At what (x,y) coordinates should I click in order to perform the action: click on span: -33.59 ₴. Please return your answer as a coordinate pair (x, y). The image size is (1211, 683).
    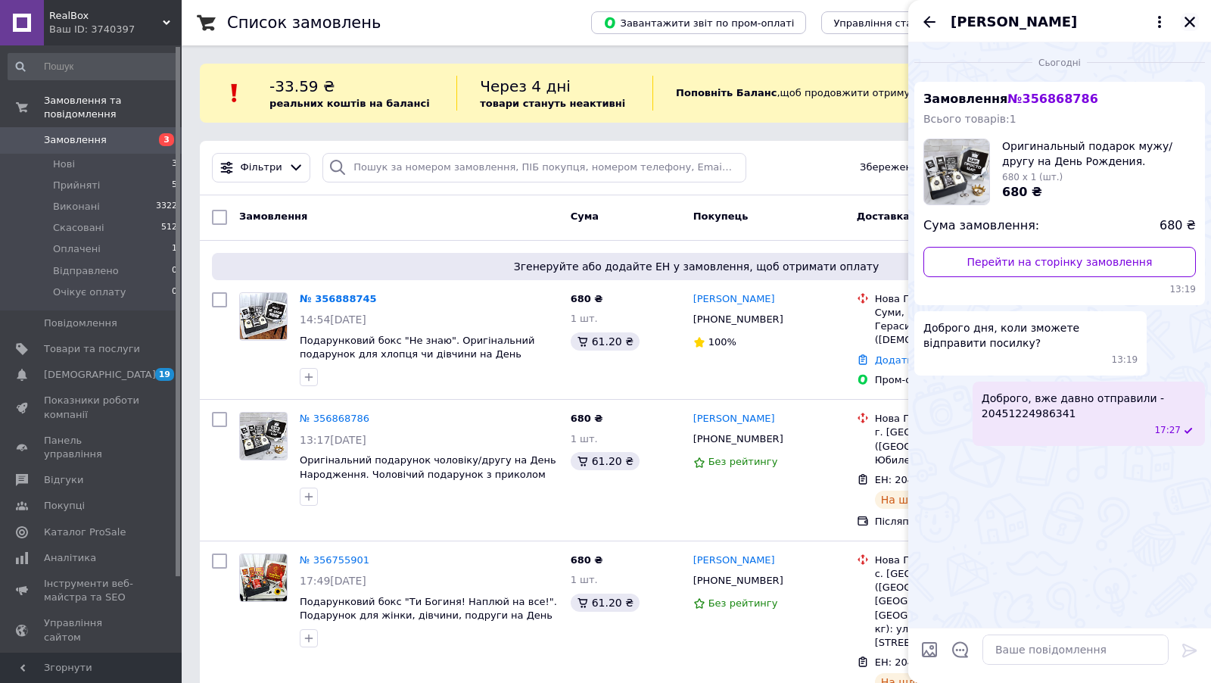
    Looking at the image, I should click on (302, 86).